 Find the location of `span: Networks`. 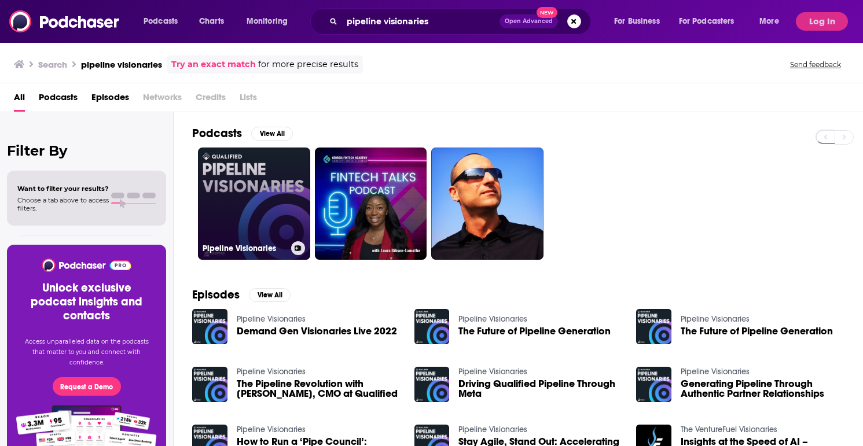

span: Networks is located at coordinates (162, 100).